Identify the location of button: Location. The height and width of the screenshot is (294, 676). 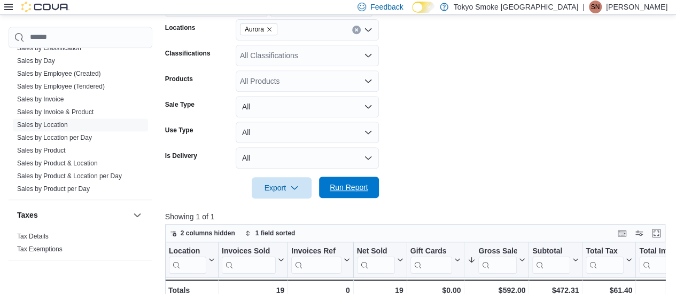
(192, 260).